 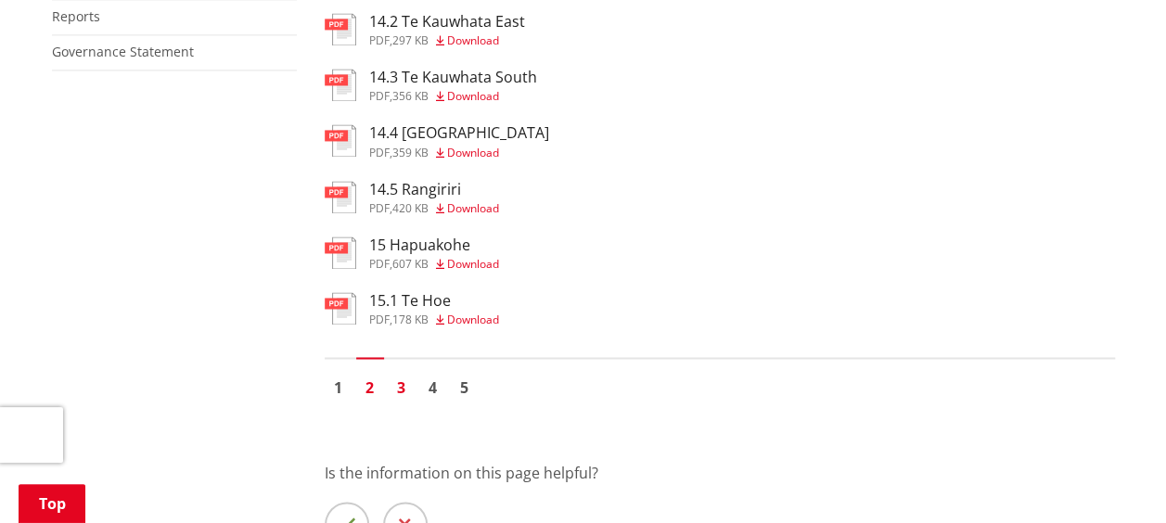 I want to click on h3: 14.5 Rangiriri, so click(x=434, y=189).